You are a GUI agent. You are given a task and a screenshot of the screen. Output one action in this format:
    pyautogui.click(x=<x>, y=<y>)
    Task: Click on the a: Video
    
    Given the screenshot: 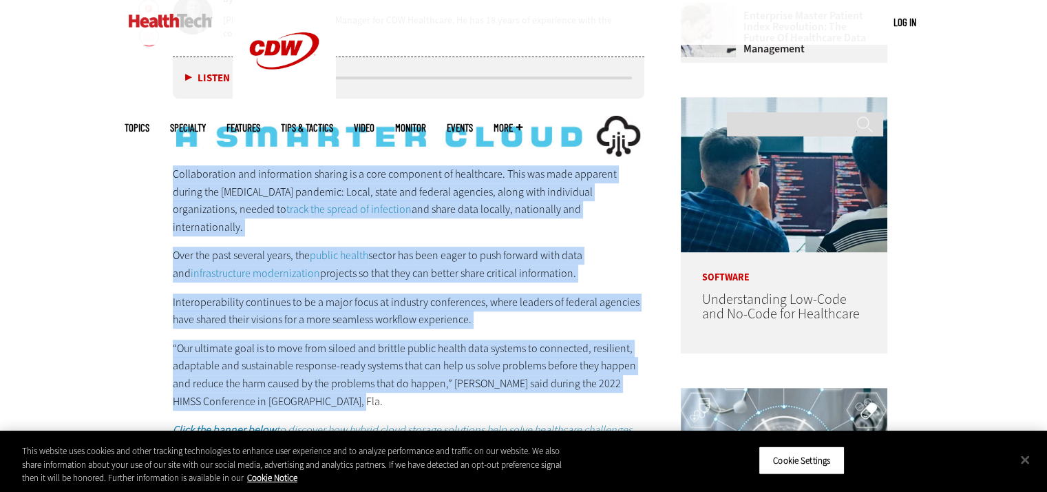 What is the action you would take?
    pyautogui.click(x=364, y=127)
    